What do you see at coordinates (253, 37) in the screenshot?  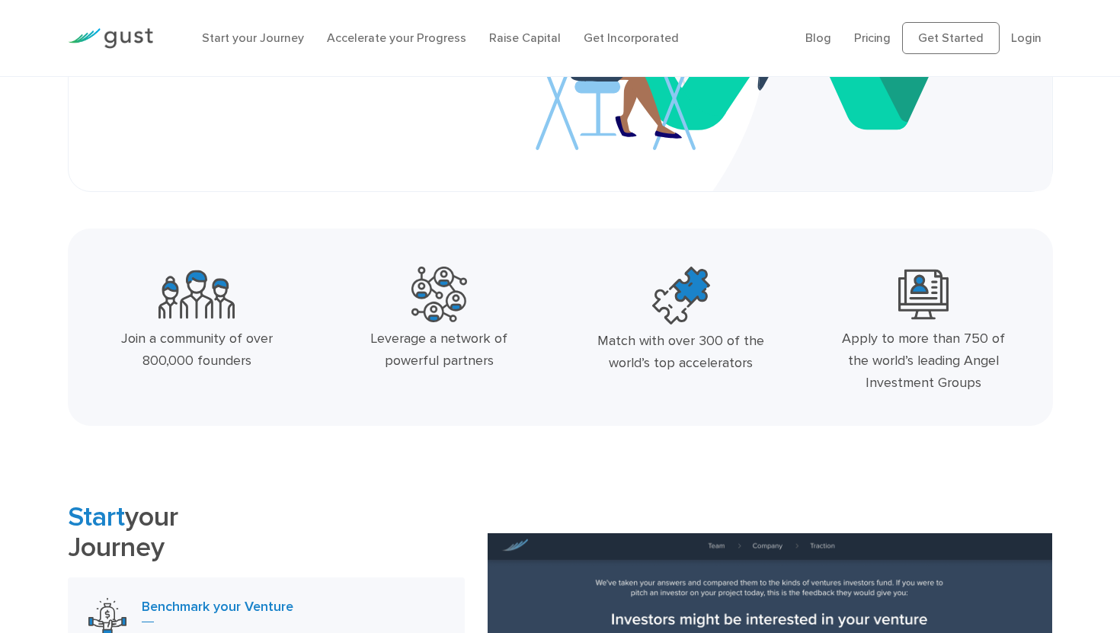 I see `a: Start your Journey` at bounding box center [253, 37].